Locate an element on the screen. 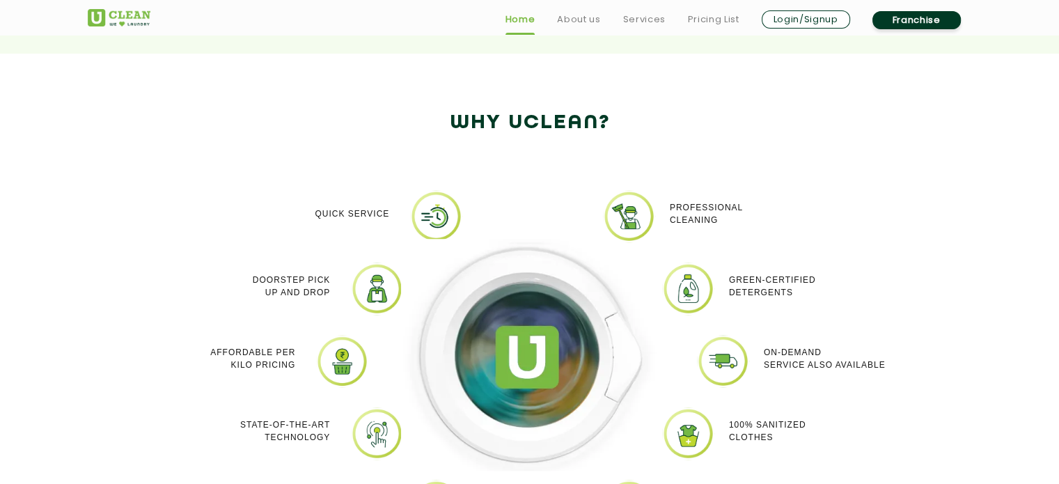 The width and height of the screenshot is (1059, 484). h2: Why Uclean? is located at coordinates (530, 123).